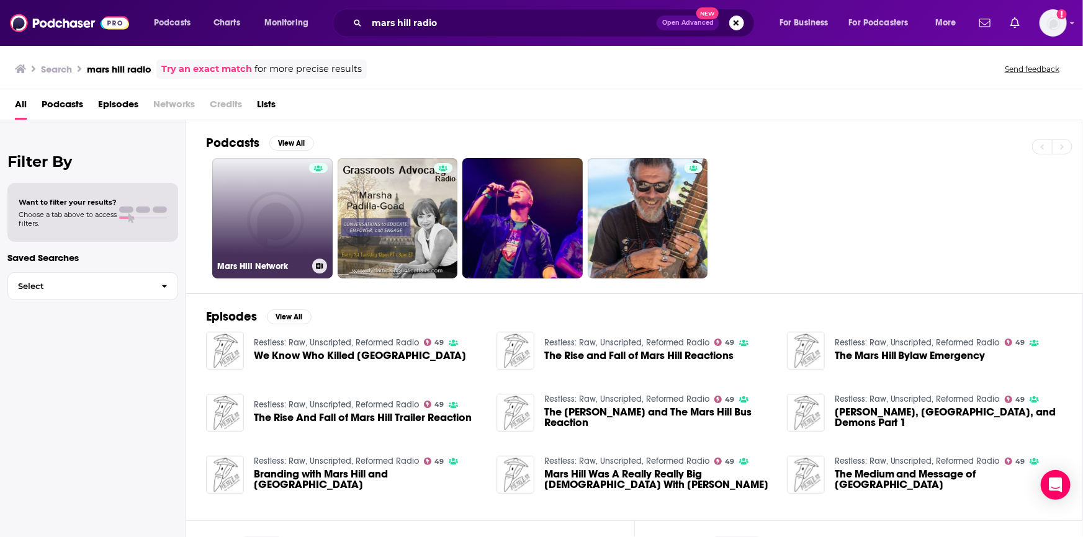 Image resolution: width=1083 pixels, height=537 pixels. I want to click on button: Open AdvancedNew, so click(687, 23).